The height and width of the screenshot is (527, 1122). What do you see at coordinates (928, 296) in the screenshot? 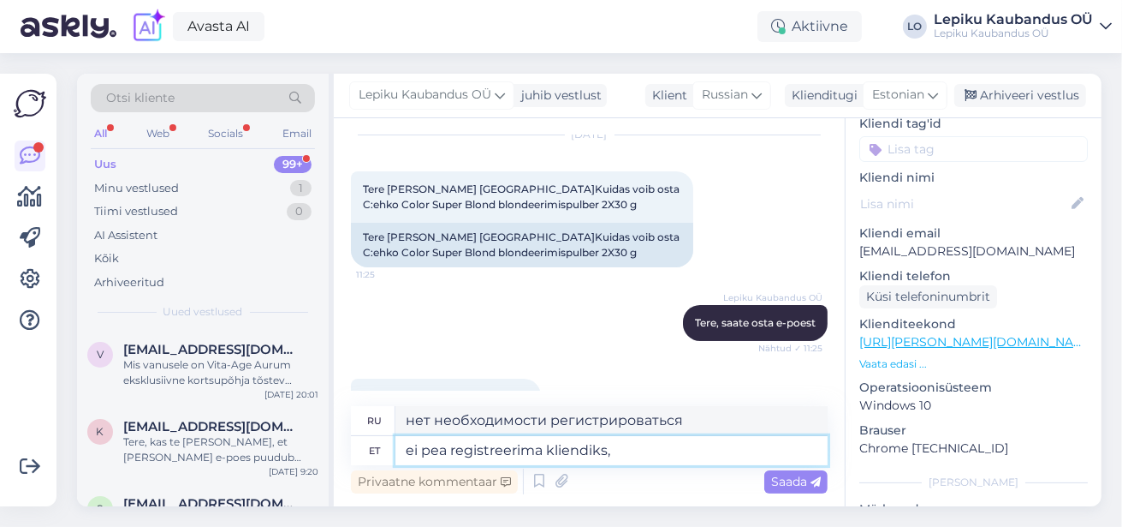
I see `div: Küsi telefoninumbrit` at bounding box center [928, 296].